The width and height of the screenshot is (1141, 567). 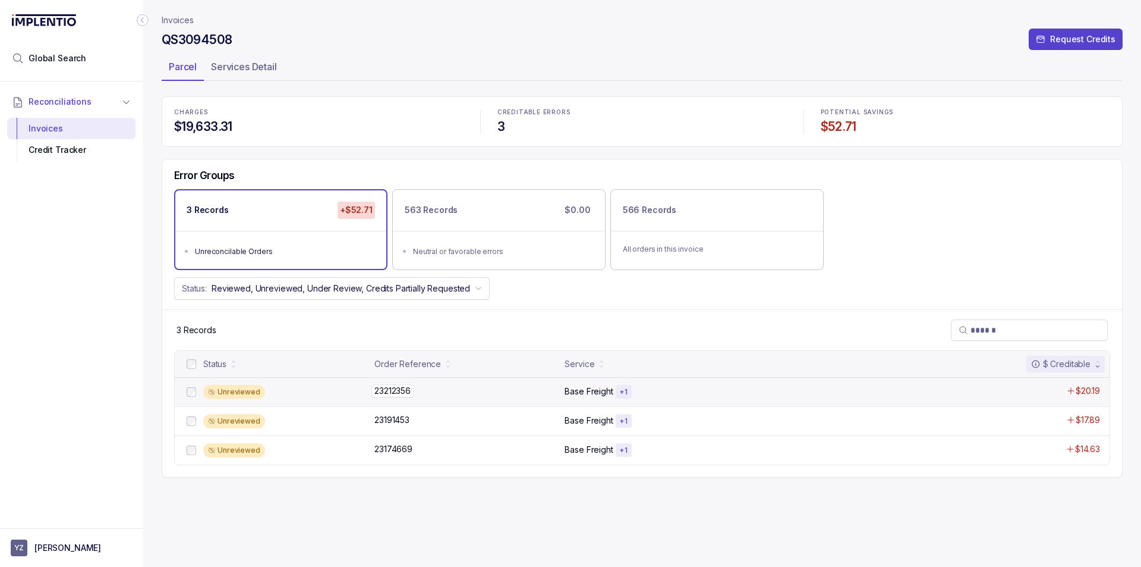 I want to click on p: Invoices, so click(x=178, y=20).